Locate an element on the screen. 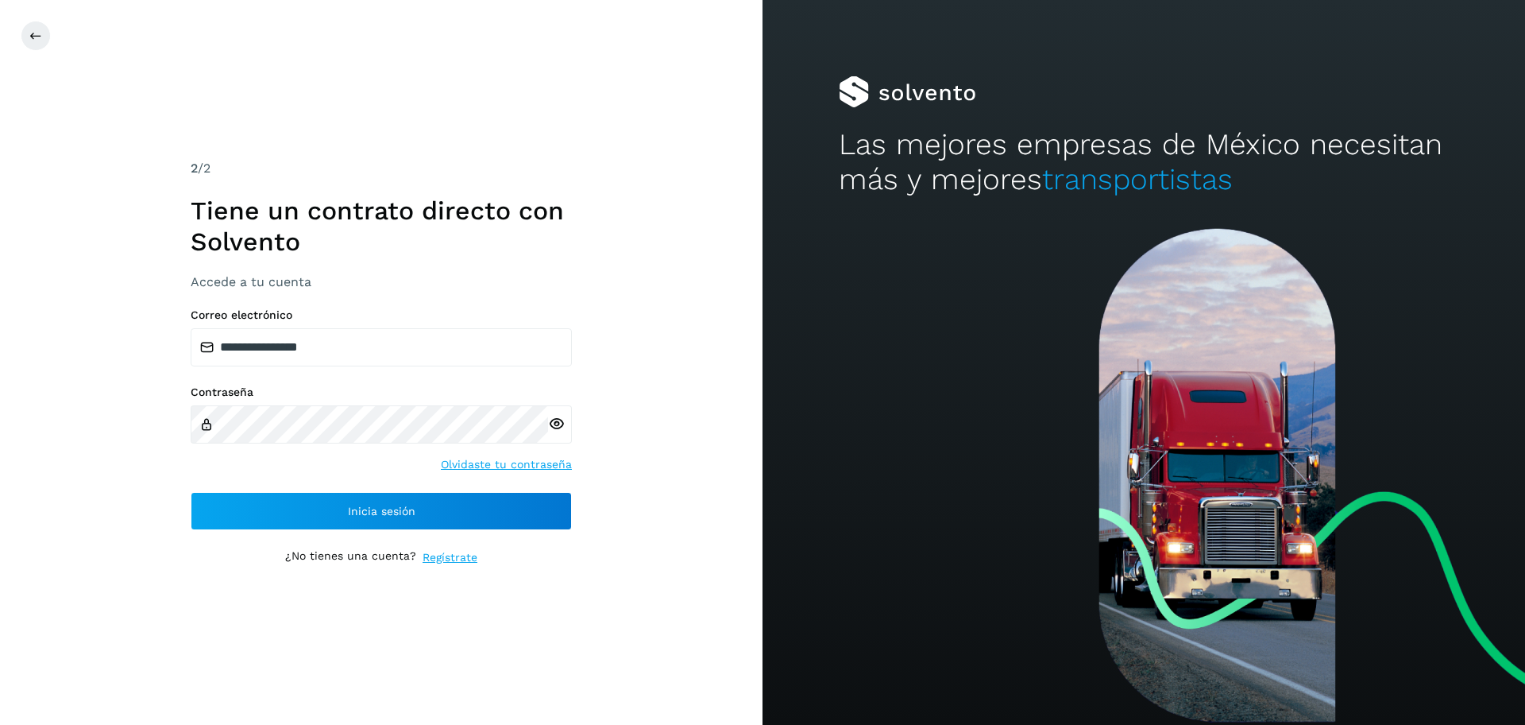 The height and width of the screenshot is (725, 1525). div: /2 is located at coordinates (381, 168).